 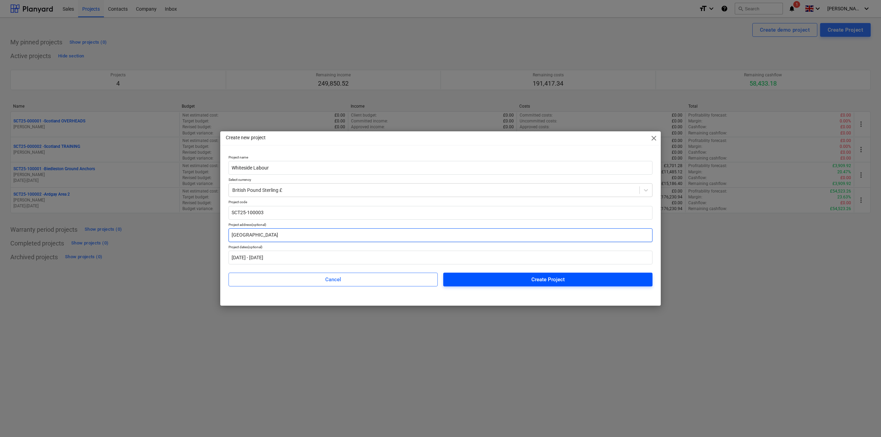 I want to click on p: Select currency, so click(x=440, y=180).